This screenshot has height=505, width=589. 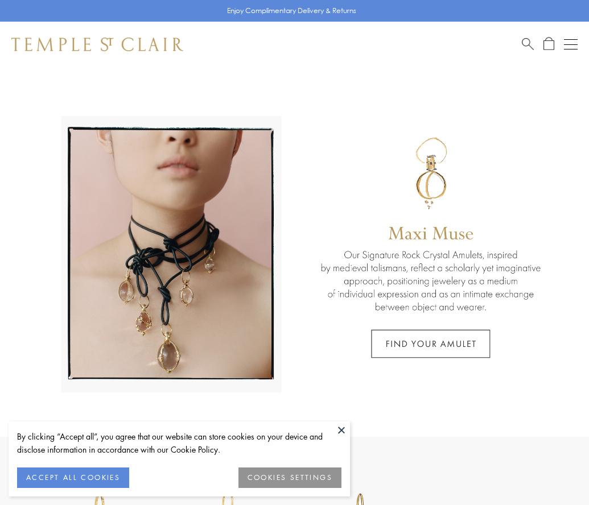 I want to click on button: COOKIES SETTINGS, so click(x=290, y=478).